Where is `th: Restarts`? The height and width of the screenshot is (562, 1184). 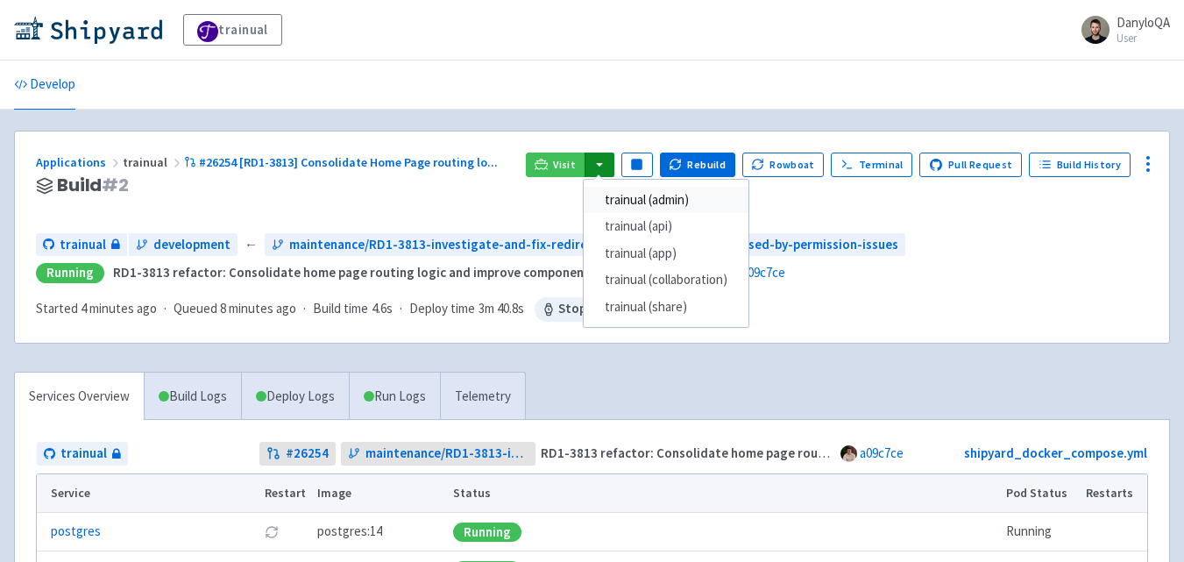
th: Restarts is located at coordinates (1114, 494).